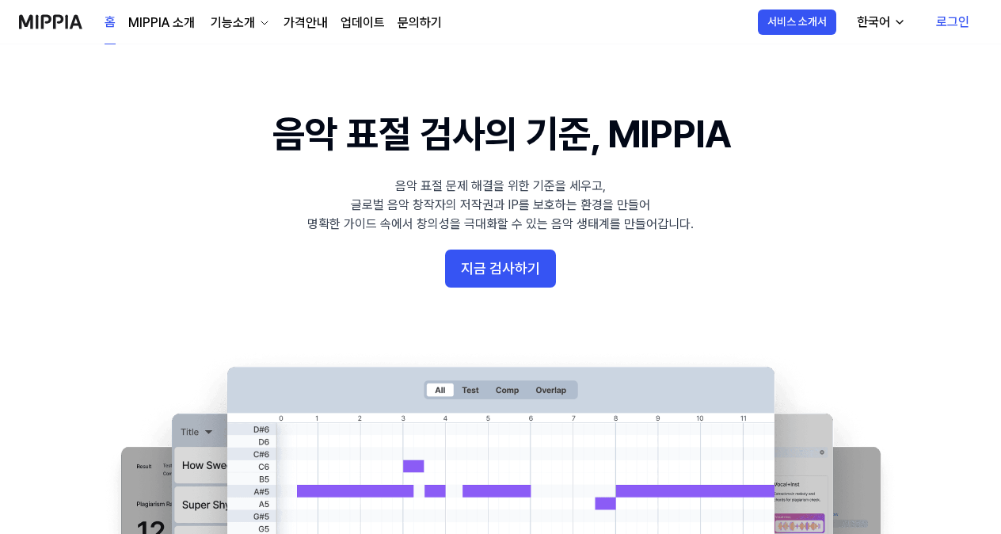 This screenshot has width=1001, height=534. Describe the element at coordinates (110, 22) in the screenshot. I see `a: 홈` at that location.